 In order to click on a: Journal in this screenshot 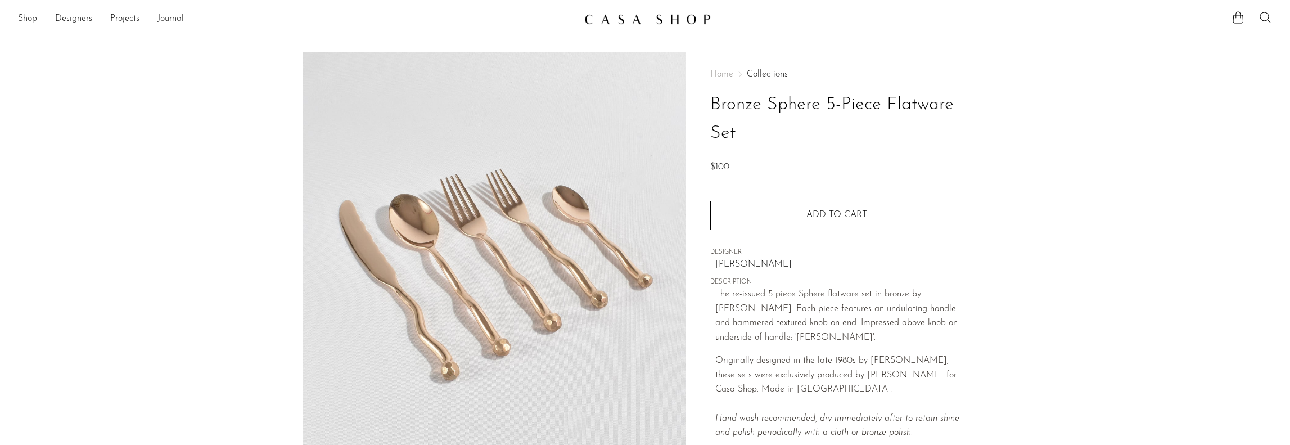, I will do `click(170, 19)`.